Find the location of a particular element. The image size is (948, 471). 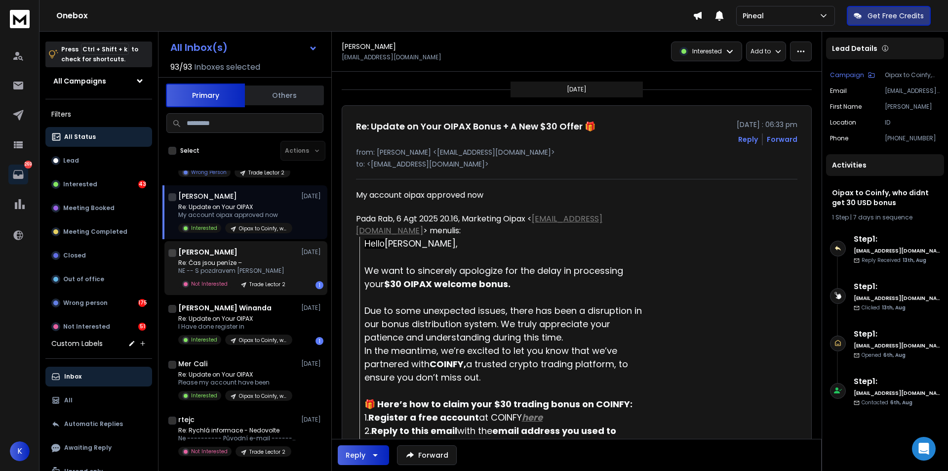

button: Lead is located at coordinates (99, 161).